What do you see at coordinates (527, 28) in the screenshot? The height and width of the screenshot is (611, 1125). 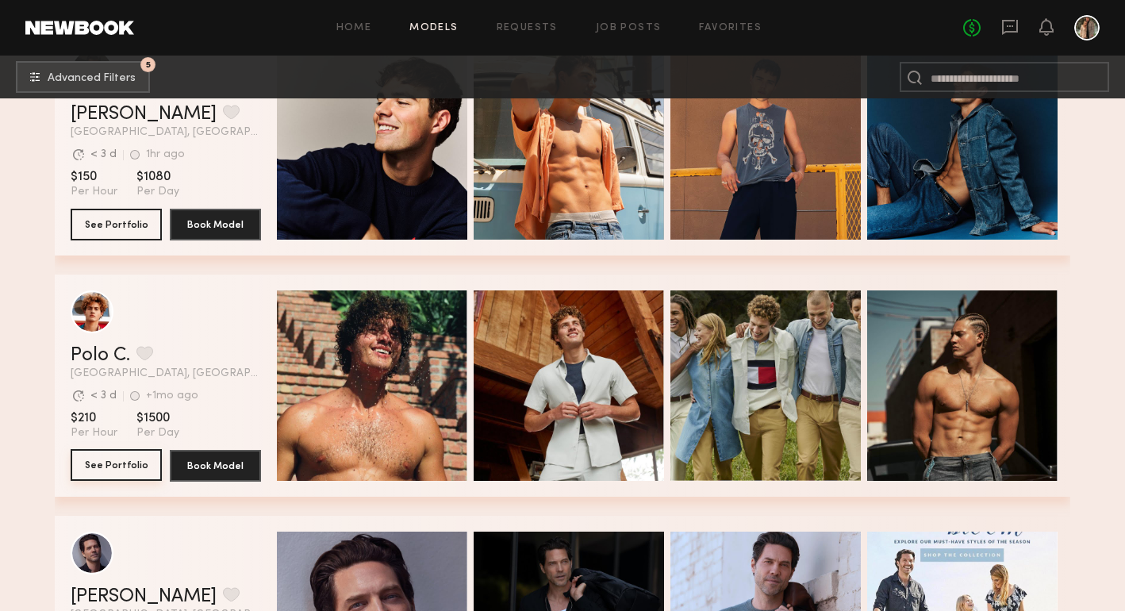 I see `a: Requests` at bounding box center [527, 28].